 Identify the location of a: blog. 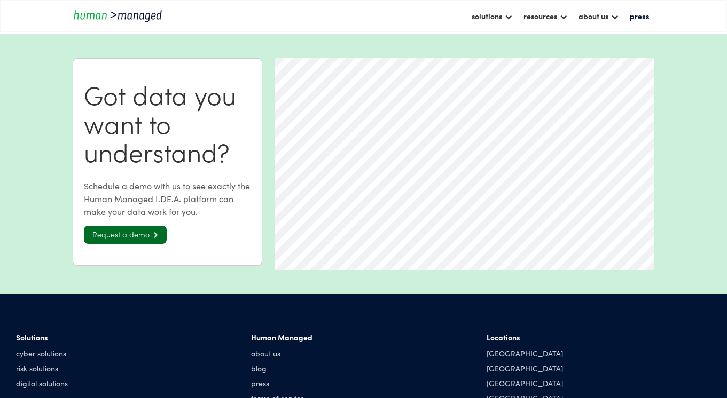
(282, 369).